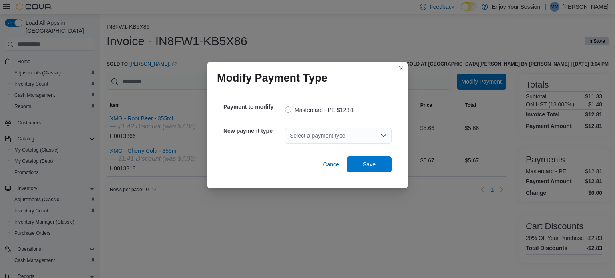 Image resolution: width=615 pixels, height=278 pixels. Describe the element at coordinates (320, 110) in the screenshot. I see `label: Mastercard - PE $12.81` at that location.